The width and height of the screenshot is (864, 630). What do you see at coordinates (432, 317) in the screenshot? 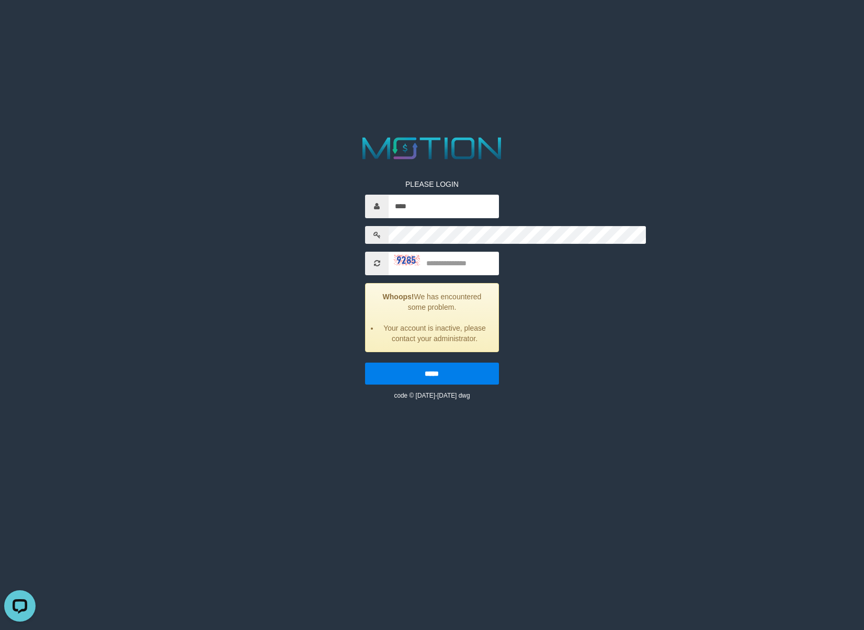
I see `div: We has encountered some problem.` at bounding box center [432, 317].